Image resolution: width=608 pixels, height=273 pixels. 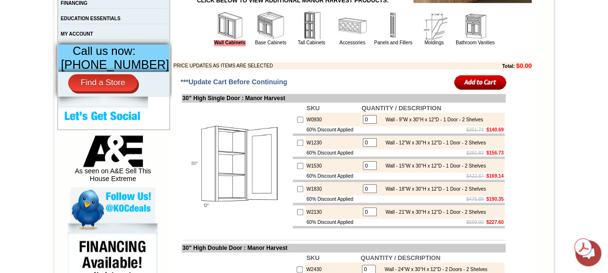 I want to click on a: Panels and Fillers, so click(x=393, y=42).